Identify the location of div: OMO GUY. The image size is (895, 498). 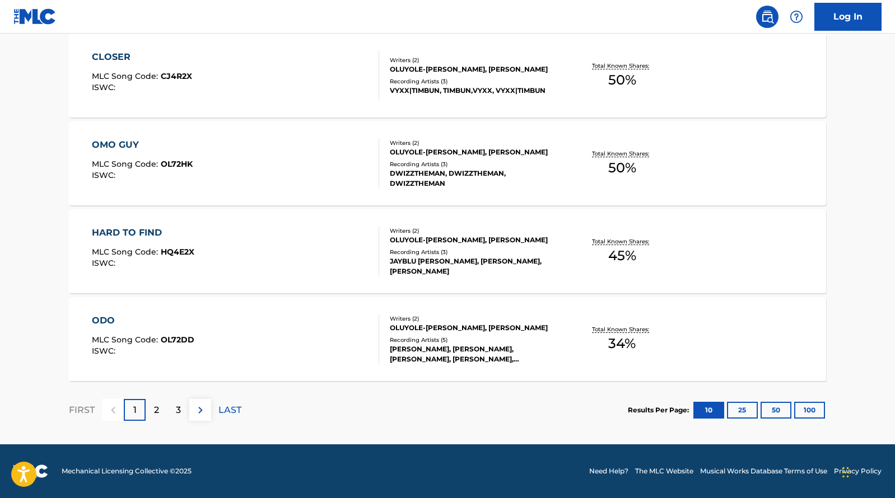
(142, 145).